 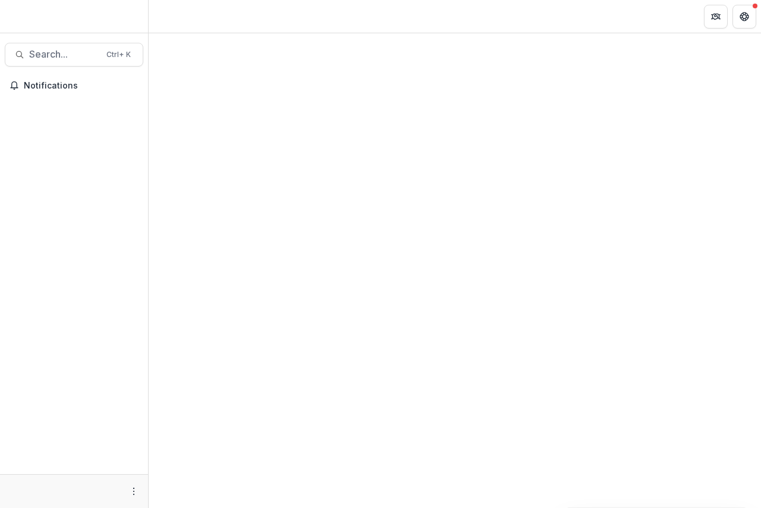 I want to click on span: Search..., so click(x=64, y=54).